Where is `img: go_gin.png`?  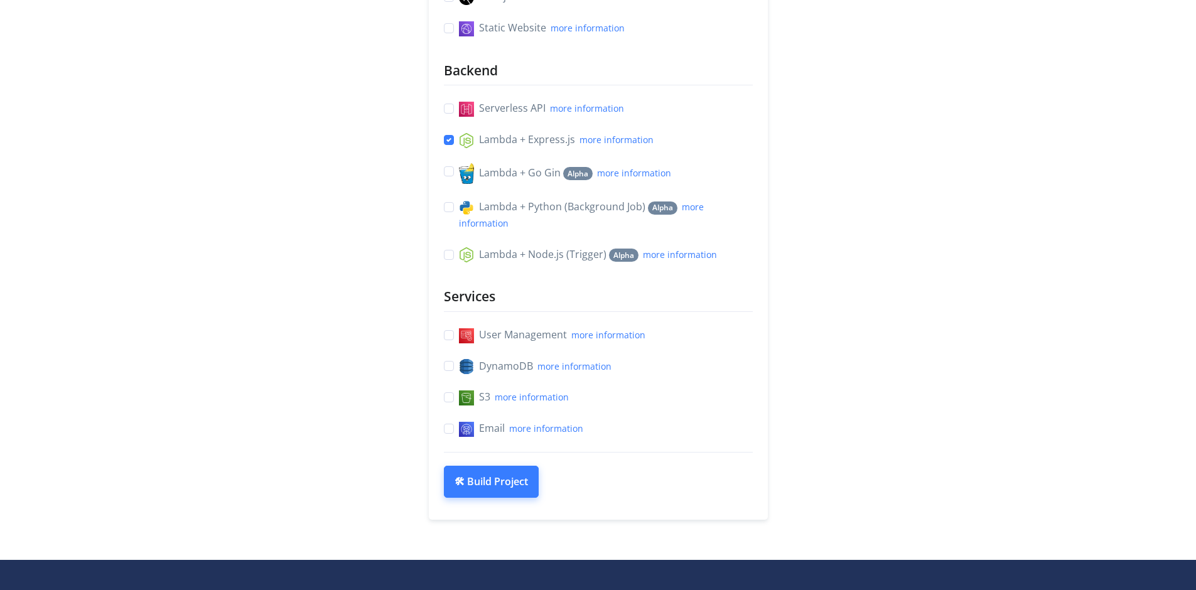
img: go_gin.png is located at coordinates (466, 174).